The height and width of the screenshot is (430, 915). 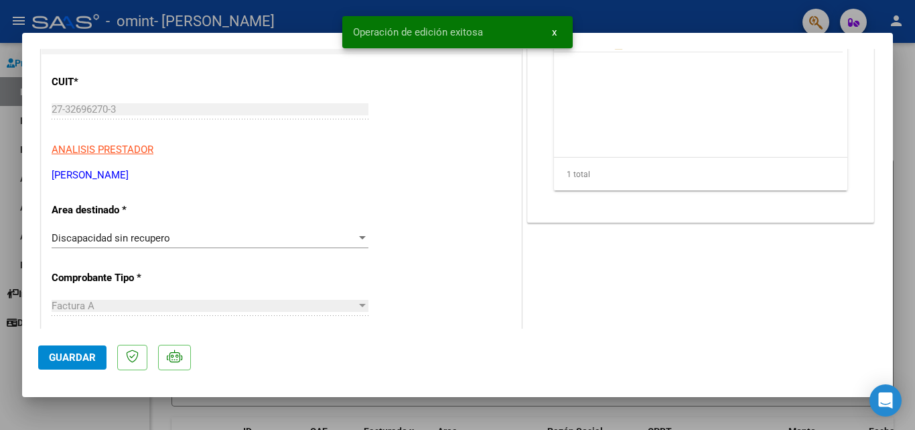 What do you see at coordinates (418, 32) in the screenshot?
I see `span: Operación de edición exitosa` at bounding box center [418, 32].